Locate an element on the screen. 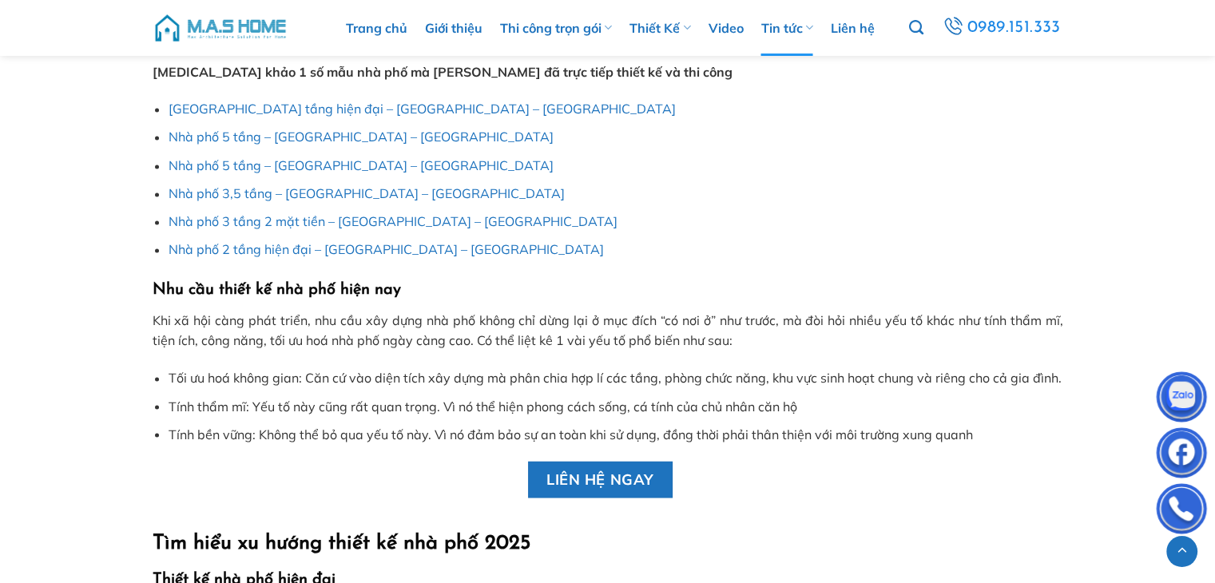  span: 0989.151.333 is located at coordinates (1014, 28).